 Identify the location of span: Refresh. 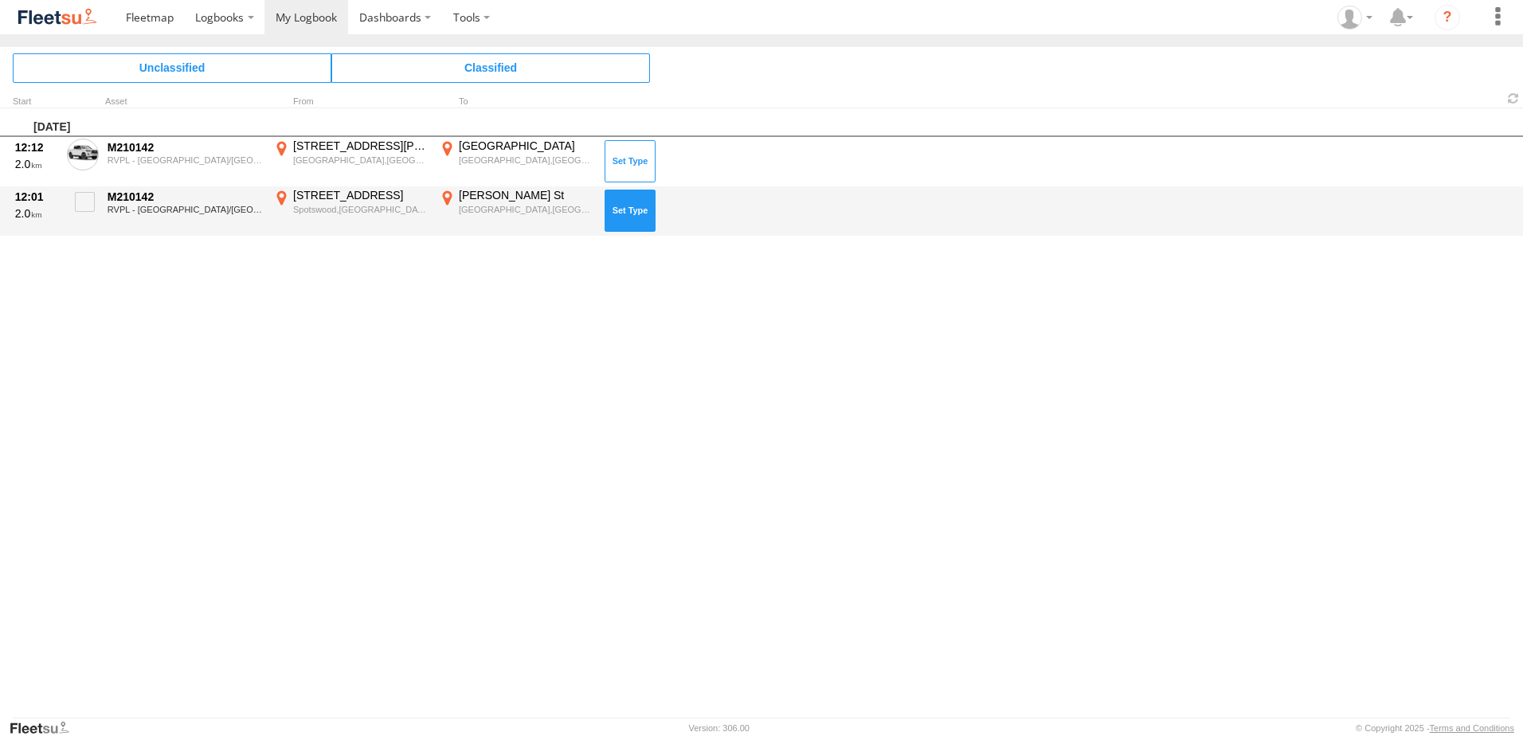
(1514, 98).